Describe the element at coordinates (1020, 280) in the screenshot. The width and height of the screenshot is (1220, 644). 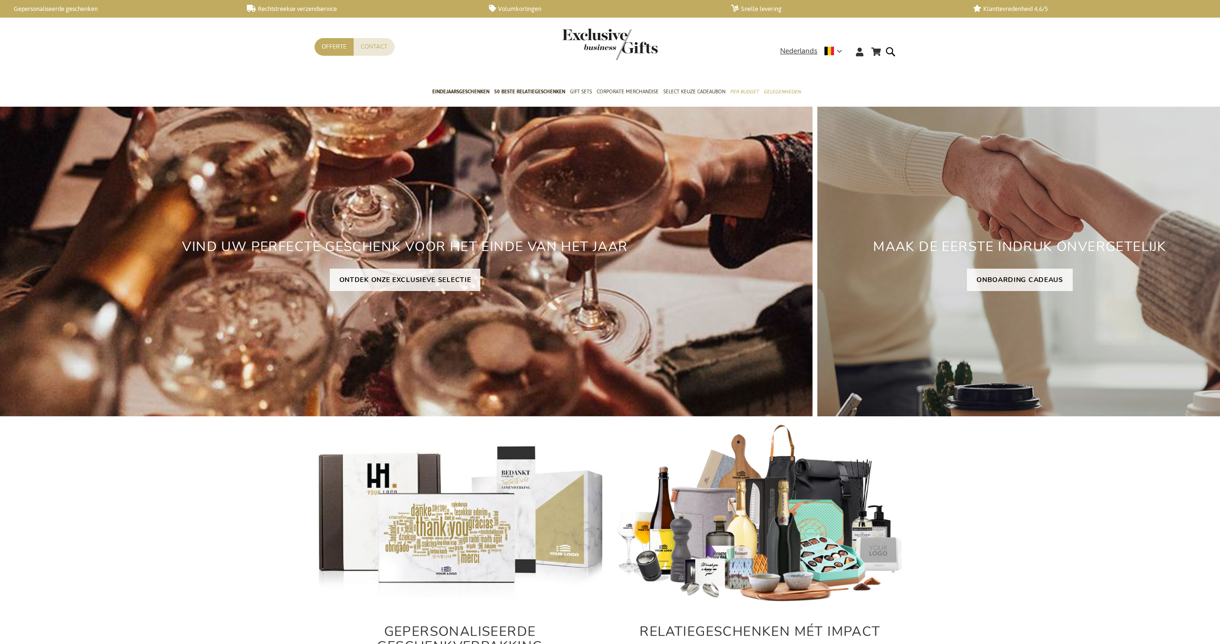
I see `a: ONBOARDING CADEAUS` at that location.